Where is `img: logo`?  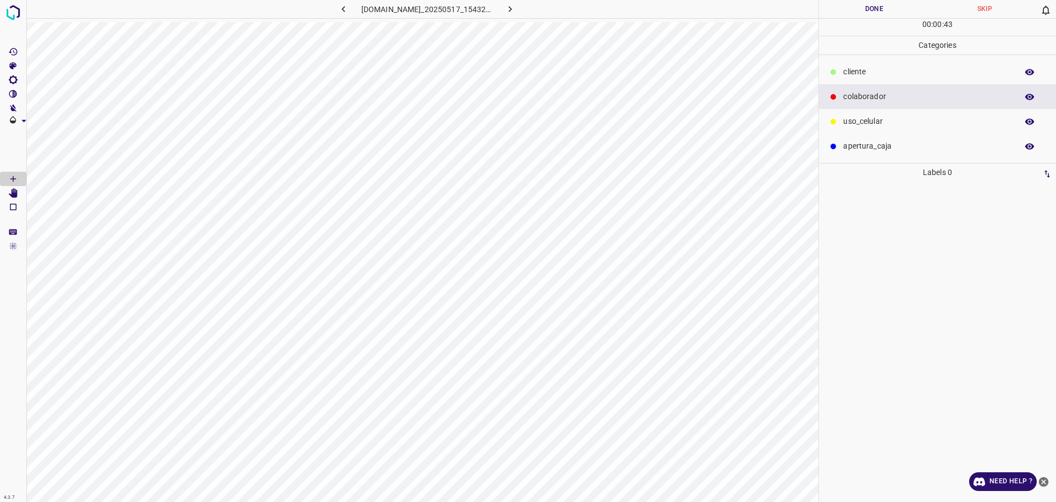 img: logo is located at coordinates (13, 13).